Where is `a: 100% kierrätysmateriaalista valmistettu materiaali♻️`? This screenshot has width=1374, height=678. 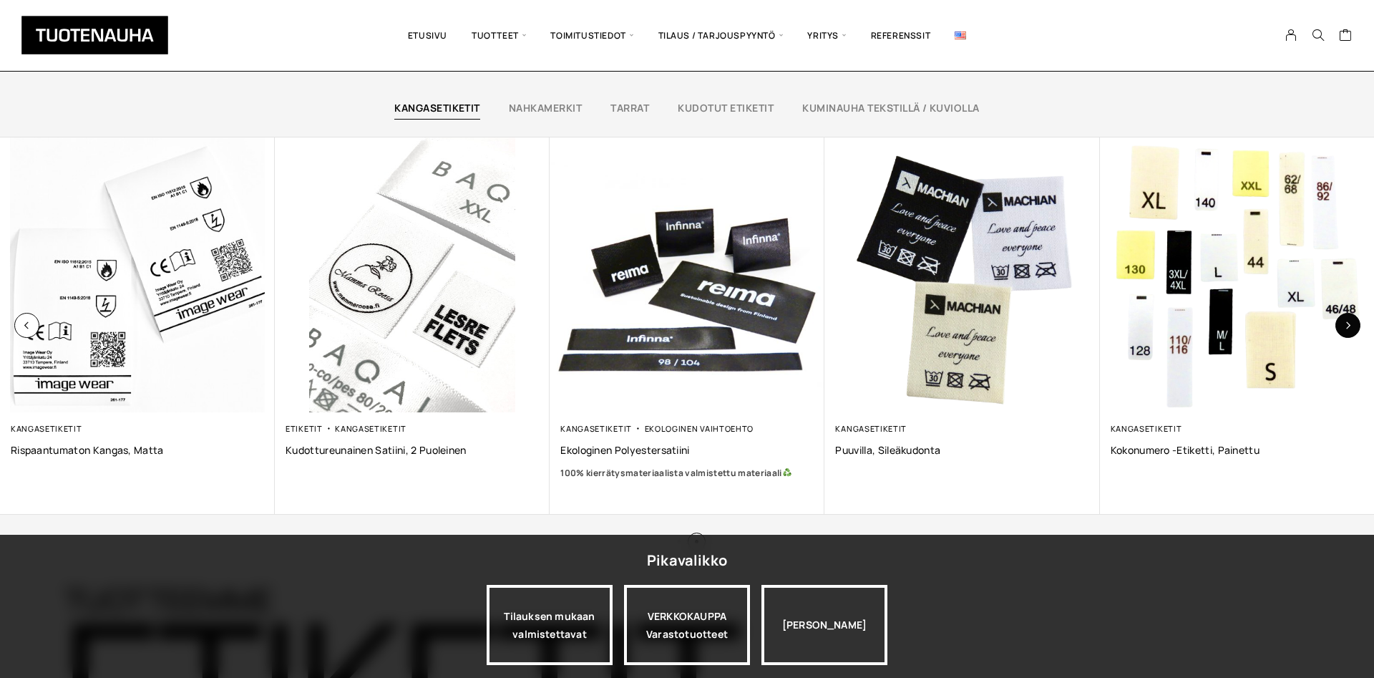 a: 100% kierrätysmateriaalista valmistettu materiaali♻️ is located at coordinates (687, 473).